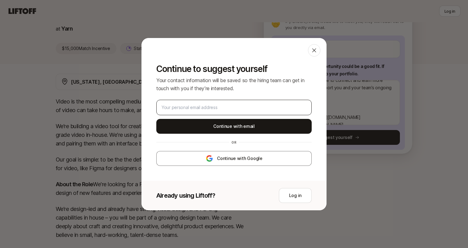  I want to click on button: Log in, so click(295, 196).